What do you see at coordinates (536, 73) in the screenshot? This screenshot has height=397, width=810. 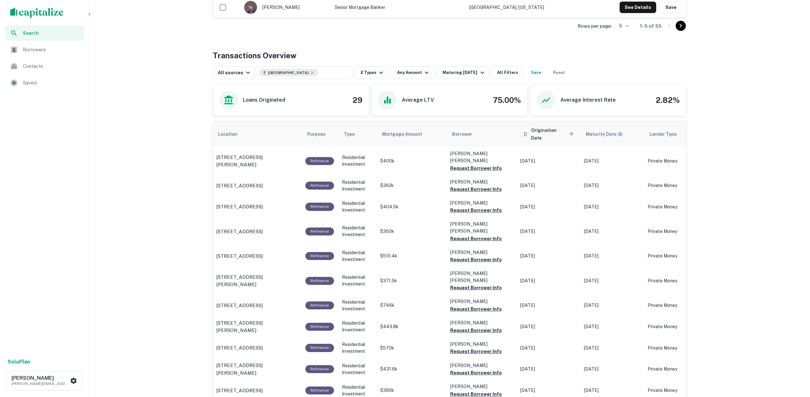 I see `button: Save your search to get updates of matches that match your search criteria.` at bounding box center [536, 73].